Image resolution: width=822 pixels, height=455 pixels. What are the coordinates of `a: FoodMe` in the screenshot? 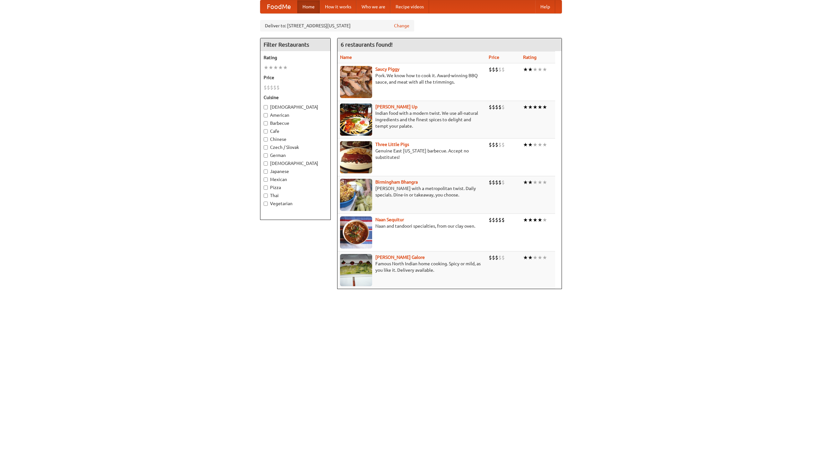 It's located at (279, 7).